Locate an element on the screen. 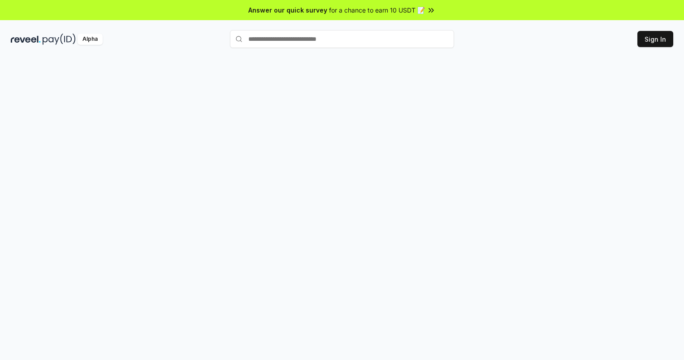  img: pay_id is located at coordinates (59, 39).